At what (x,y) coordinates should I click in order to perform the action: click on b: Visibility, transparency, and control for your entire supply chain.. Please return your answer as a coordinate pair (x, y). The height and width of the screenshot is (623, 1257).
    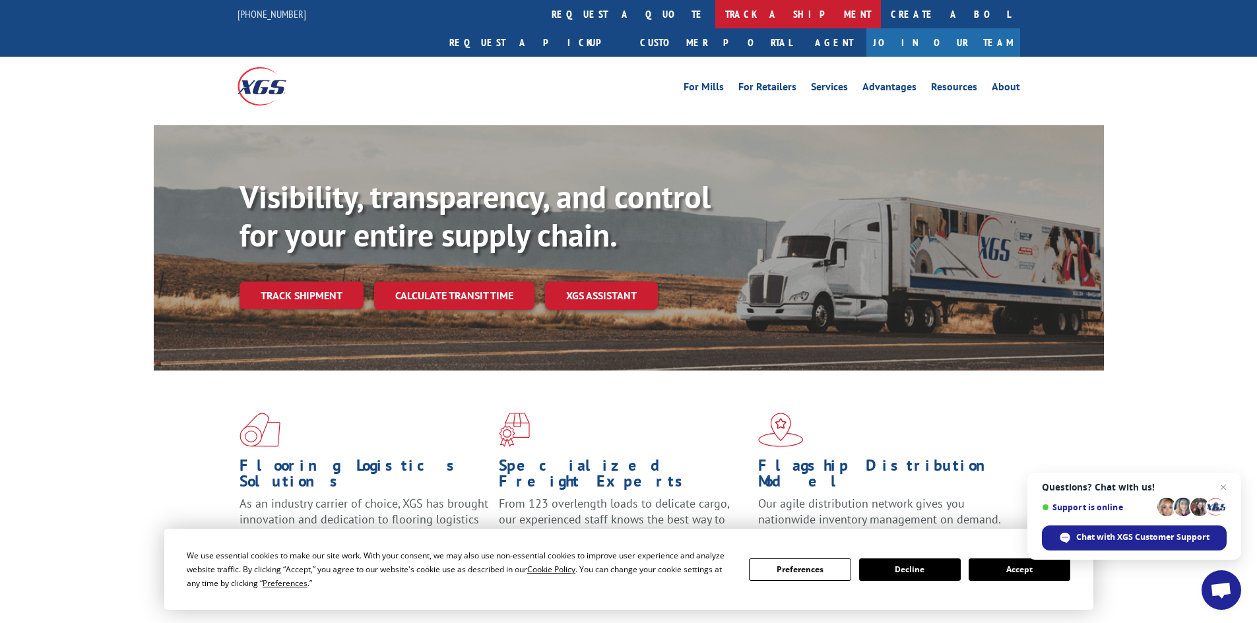
    Looking at the image, I should click on (475, 216).